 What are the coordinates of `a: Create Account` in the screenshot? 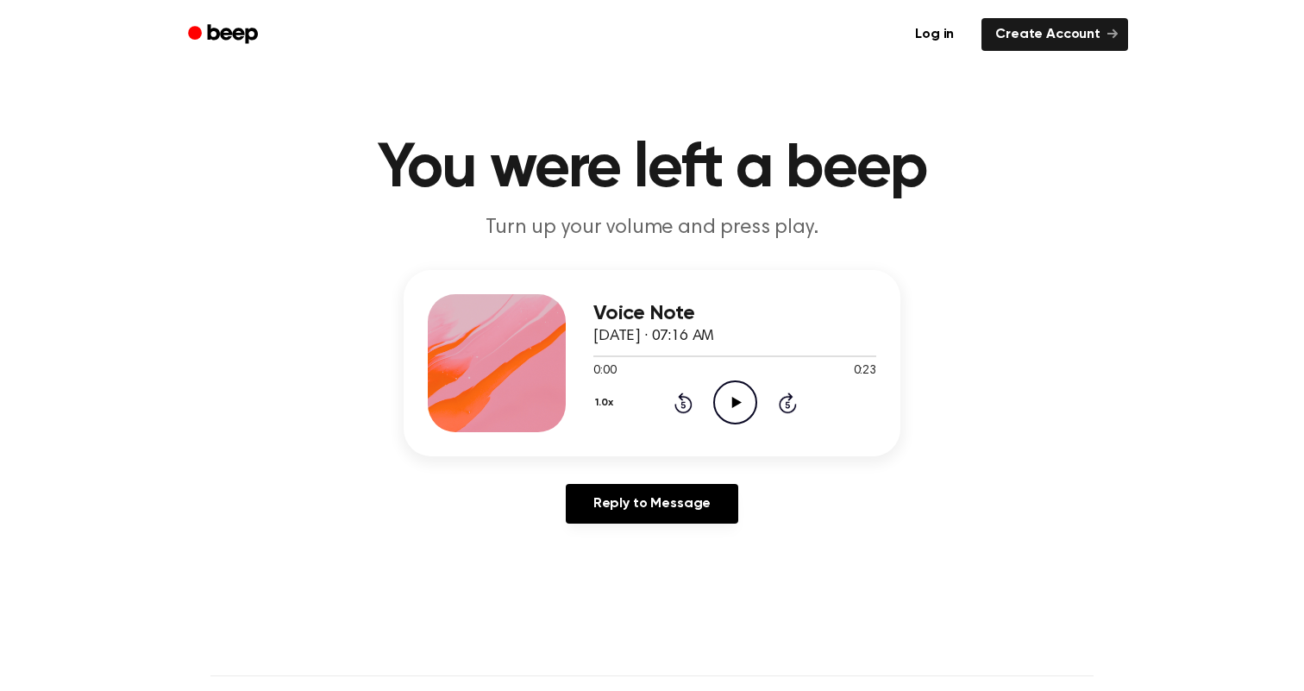 It's located at (1054, 34).